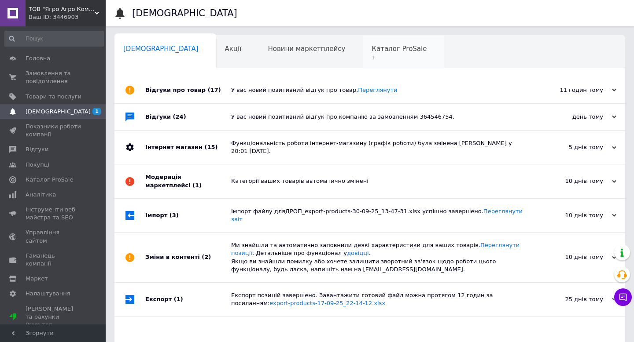  I want to click on div: 11 годин тому, so click(572, 90).